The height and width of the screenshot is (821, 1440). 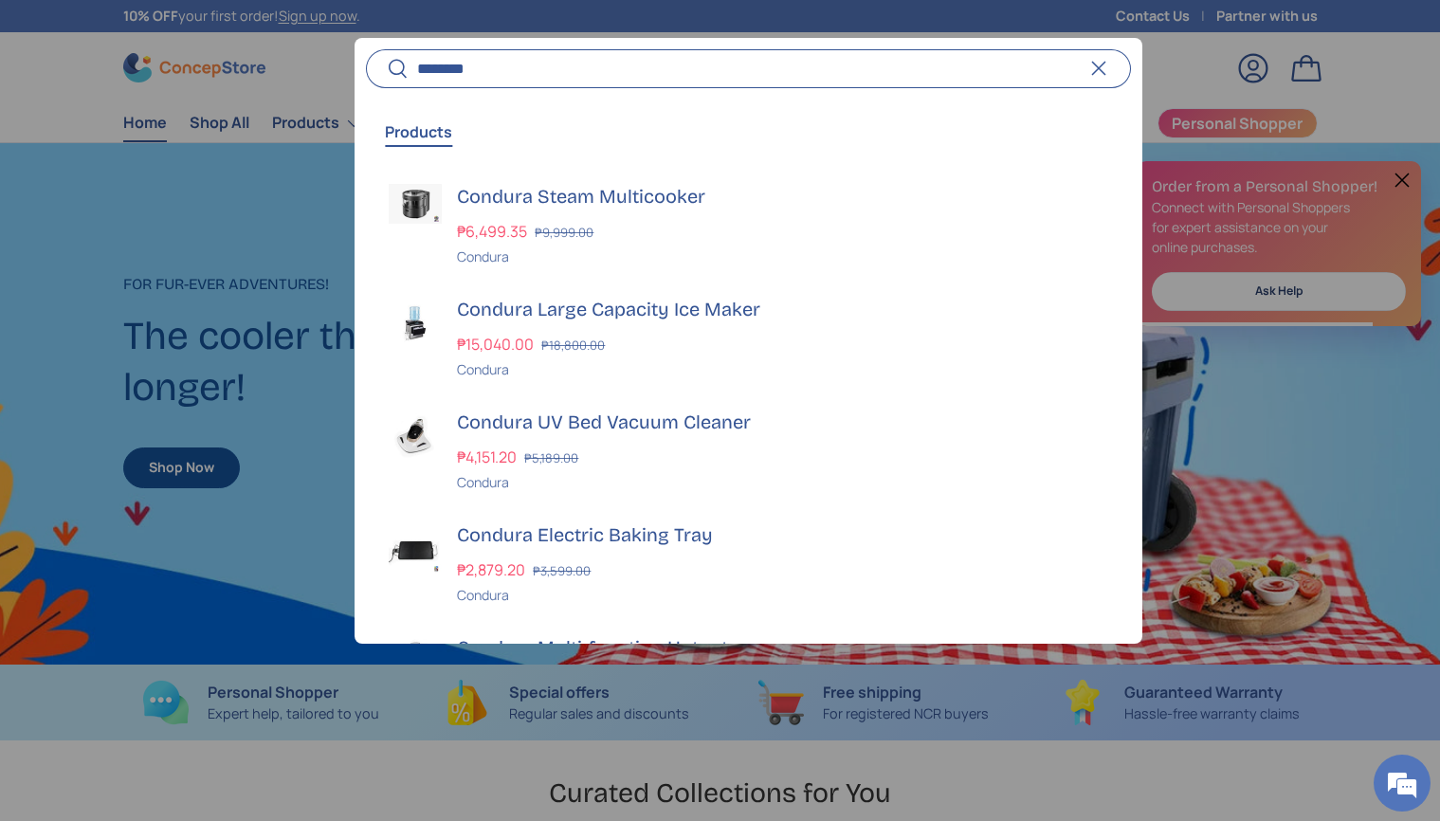 I want to click on s: ₱5,189.00, so click(x=551, y=458).